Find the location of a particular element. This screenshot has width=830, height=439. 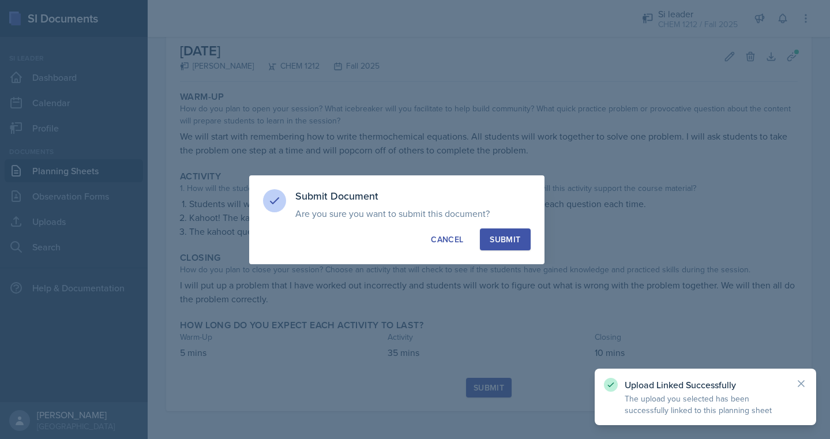

button: Cancel is located at coordinates (447, 239).